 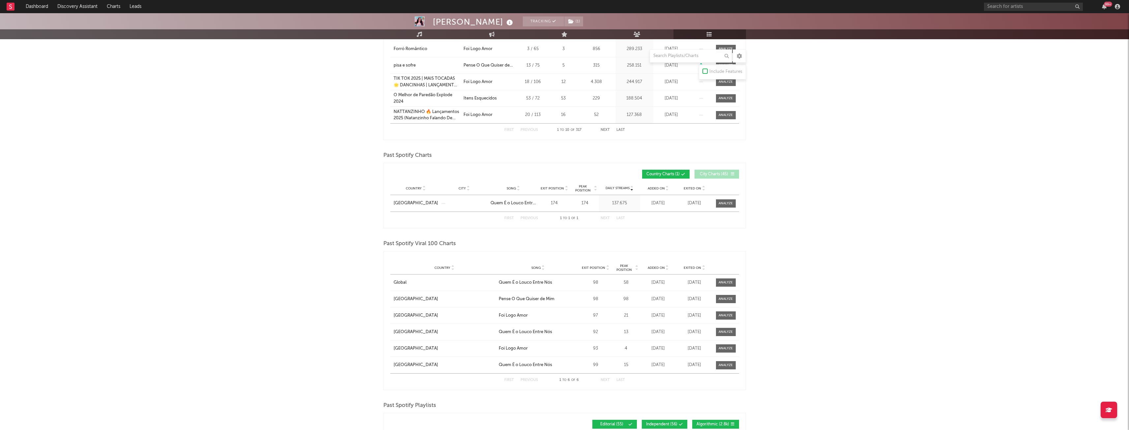 What do you see at coordinates (665, 424) in the screenshot?
I see `button: Independent(56)` at bounding box center [665, 424].